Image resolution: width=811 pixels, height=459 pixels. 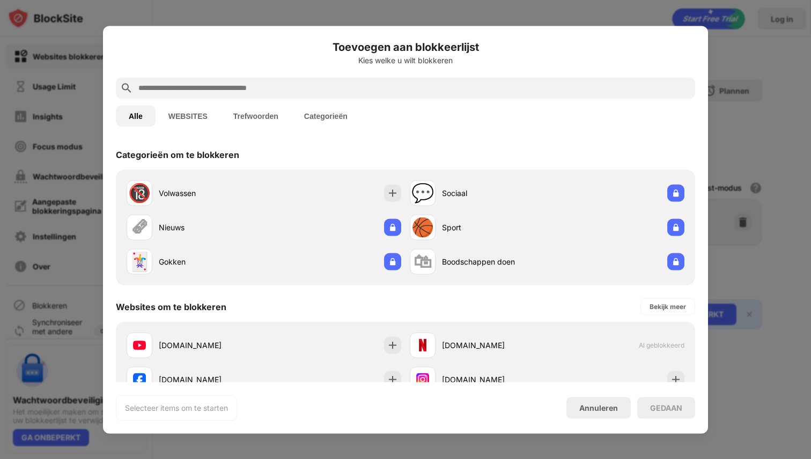 What do you see at coordinates (136, 116) in the screenshot?
I see `button: Alle` at bounding box center [136, 116].